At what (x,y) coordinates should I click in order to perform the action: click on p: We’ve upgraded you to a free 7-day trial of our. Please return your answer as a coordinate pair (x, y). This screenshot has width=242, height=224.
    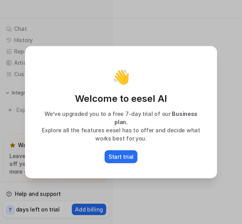
    Looking at the image, I should click on (121, 118).